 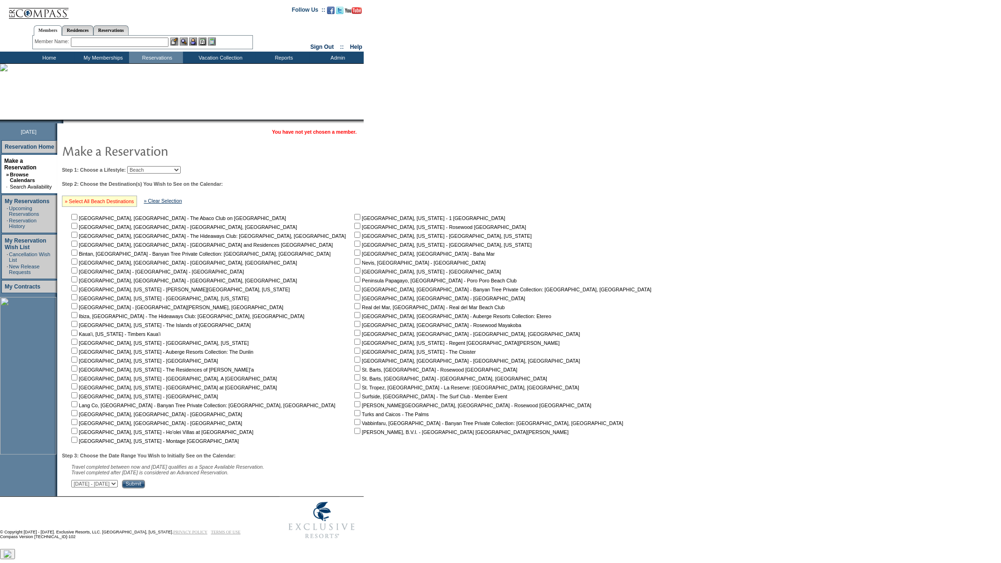 What do you see at coordinates (212, 41) in the screenshot?
I see `img: b_calculator.gif` at bounding box center [212, 41].